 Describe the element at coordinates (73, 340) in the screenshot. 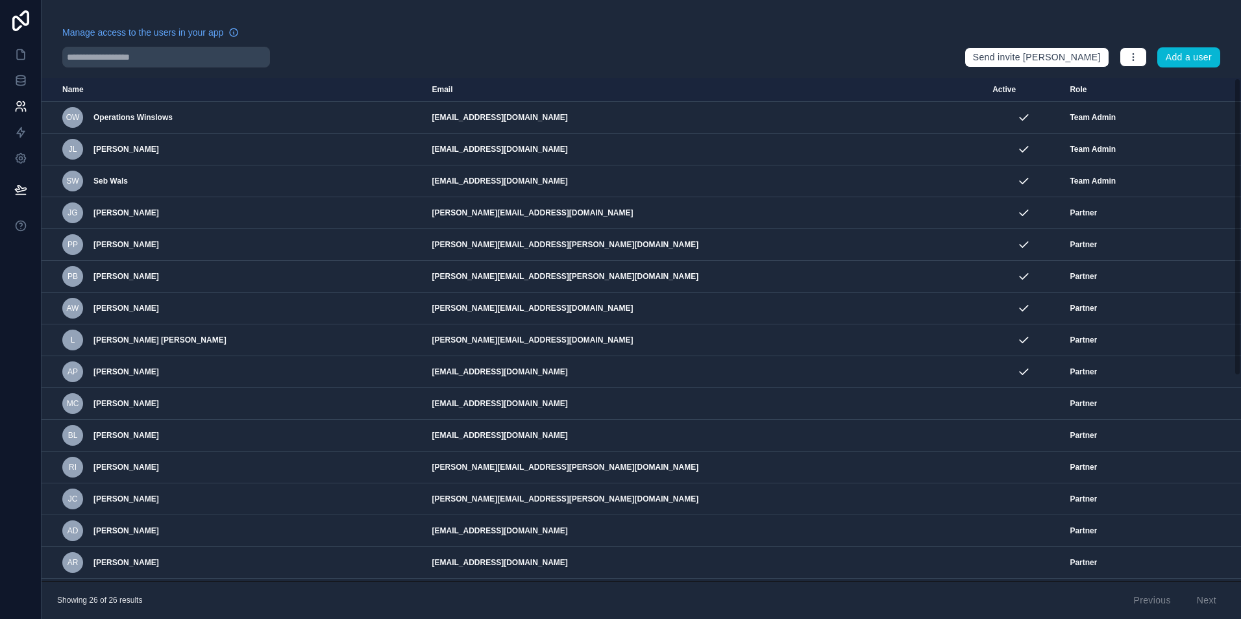

I see `span: L` at that location.